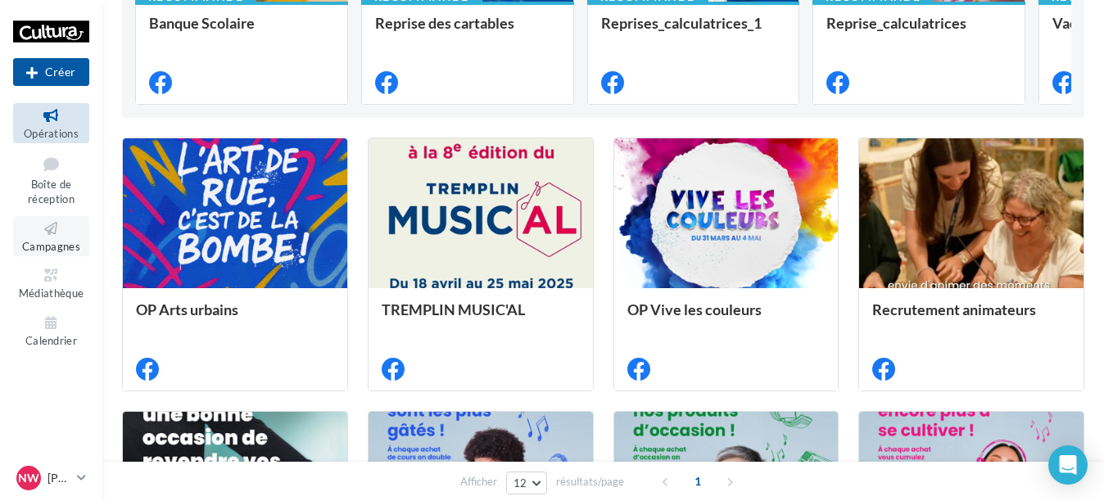 This screenshot has width=1104, height=501. Describe the element at coordinates (52, 293) in the screenshot. I see `span: Médiathèque` at that location.